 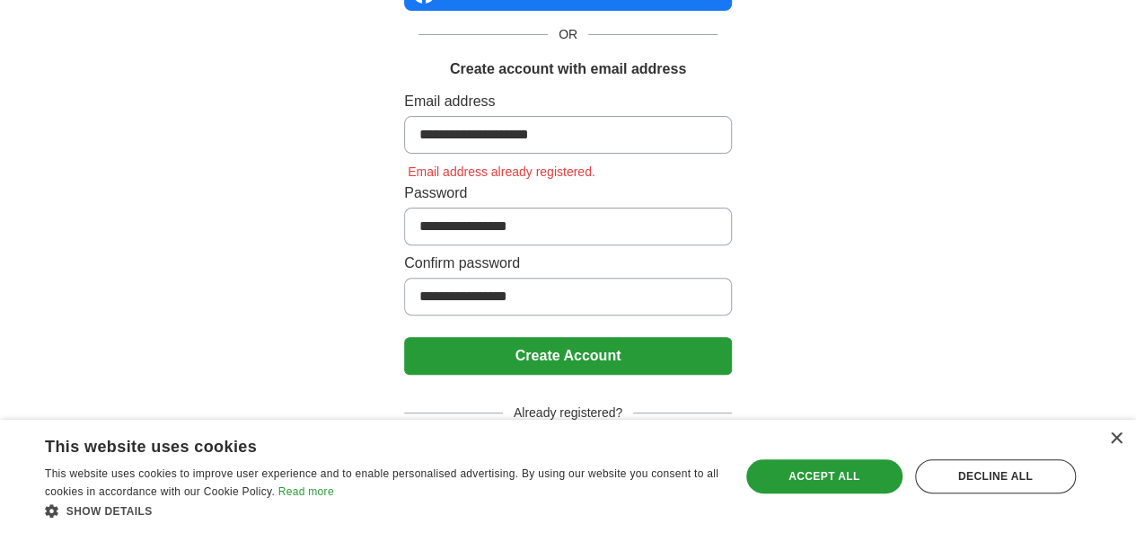 I want to click on button: Create Account, so click(x=568, y=356).